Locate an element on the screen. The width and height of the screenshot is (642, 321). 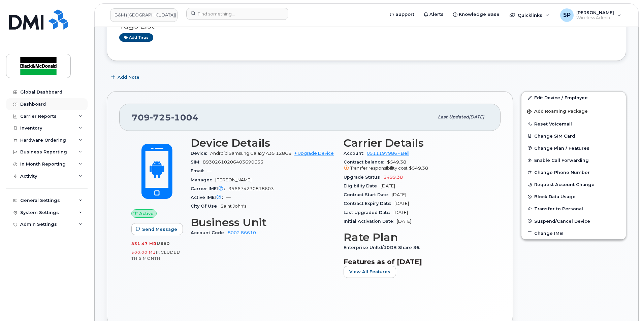
span: Suspend/Cancel Device is located at coordinates (562, 221).